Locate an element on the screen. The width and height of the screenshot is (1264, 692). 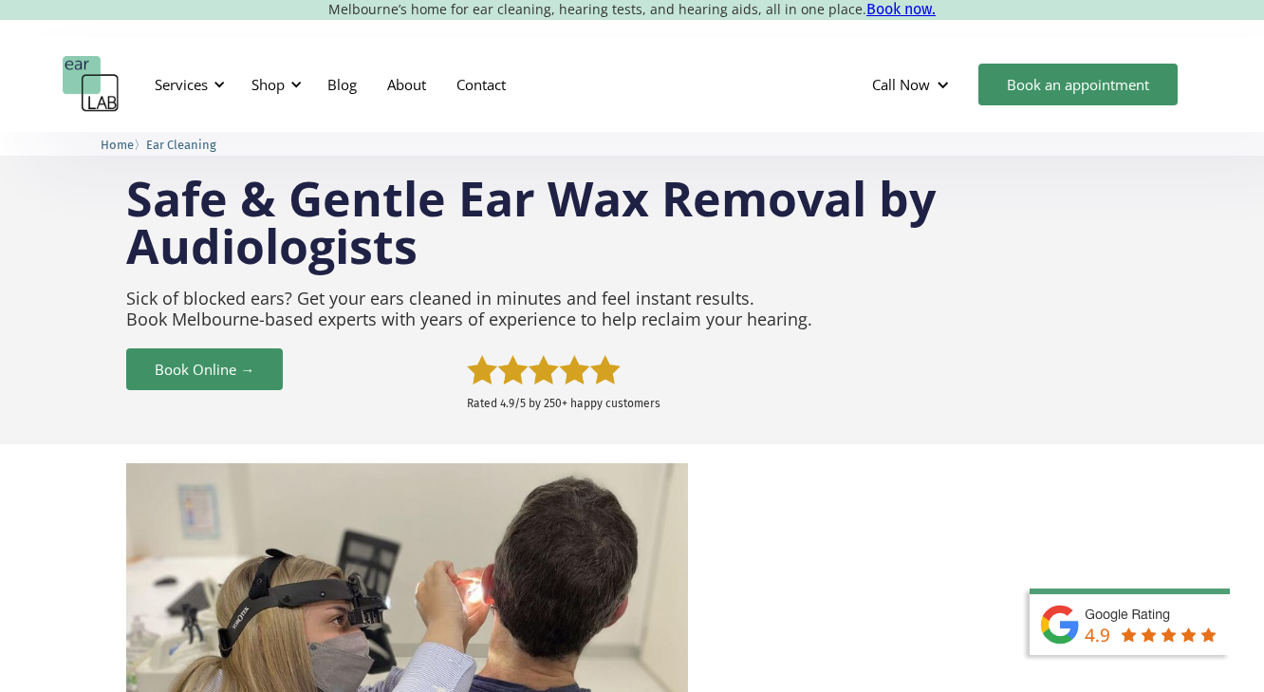
a: Book an appointment is located at coordinates (1078, 84).